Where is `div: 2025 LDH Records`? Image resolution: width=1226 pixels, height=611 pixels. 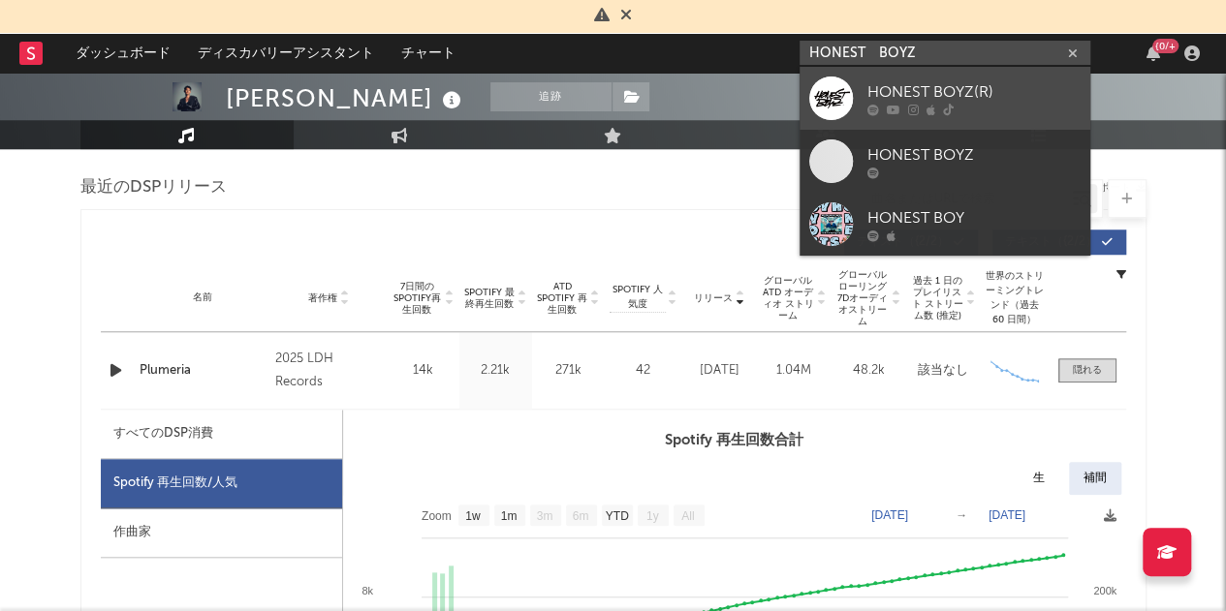
div: 2025 LDH Records is located at coordinates (328, 371).